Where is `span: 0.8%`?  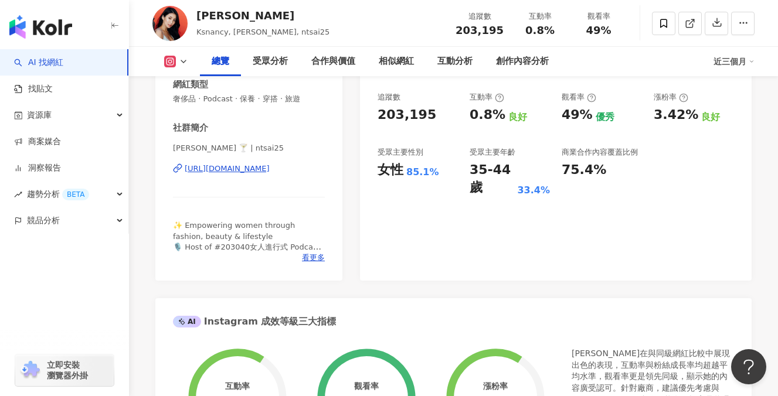 span: 0.8% is located at coordinates (540, 30).